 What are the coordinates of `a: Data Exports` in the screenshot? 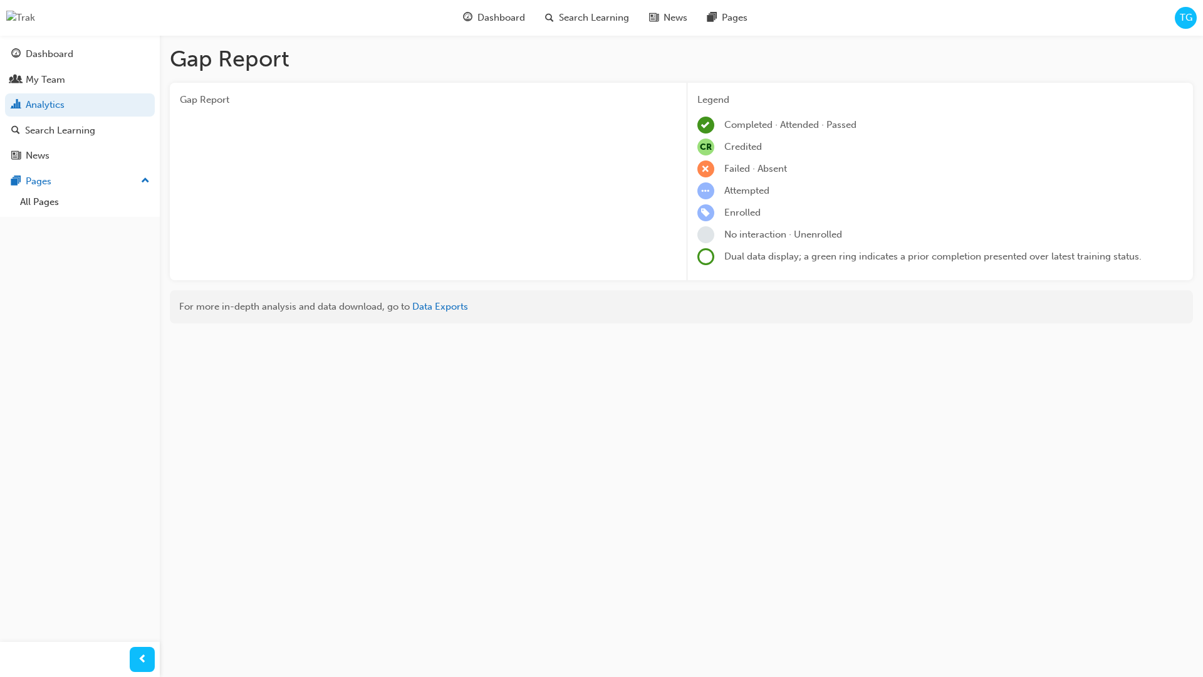 It's located at (440, 306).